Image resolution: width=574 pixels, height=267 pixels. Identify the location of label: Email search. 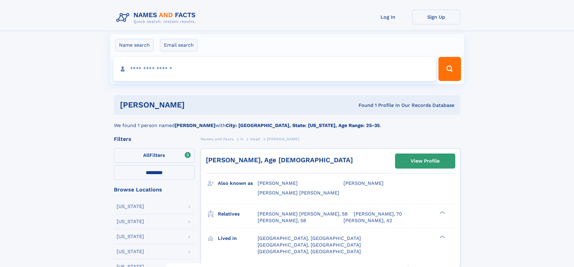
(179, 45).